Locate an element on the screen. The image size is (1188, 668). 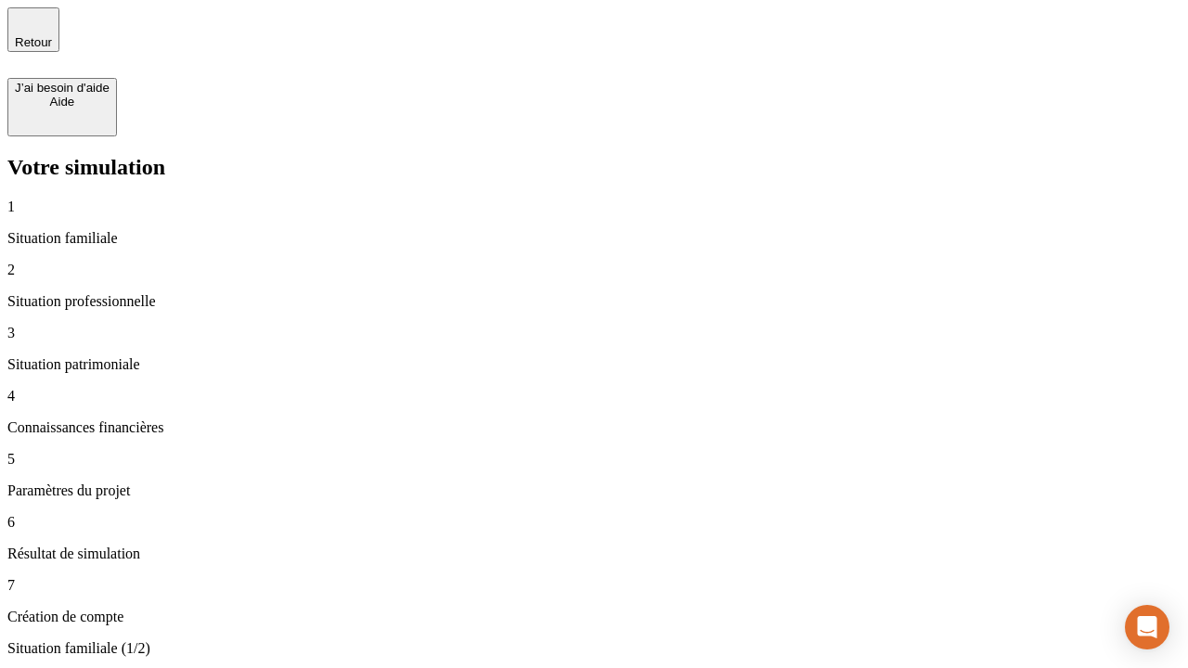
p: Situation familiale is located at coordinates (594, 239).